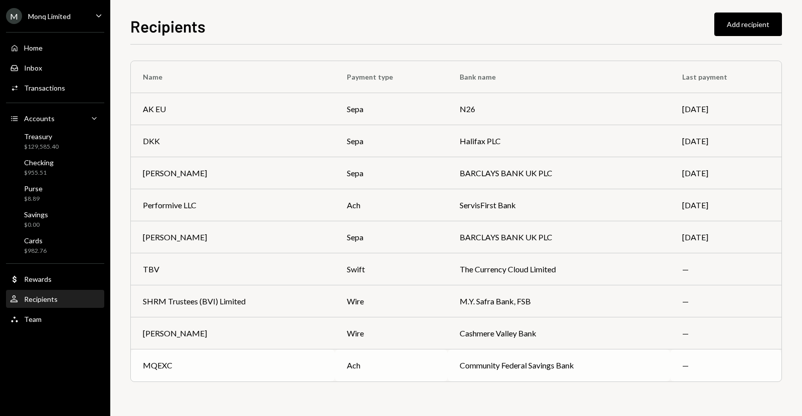 This screenshot has height=416, width=802. What do you see at coordinates (49, 16) in the screenshot?
I see `div: Monq Limited` at bounding box center [49, 16].